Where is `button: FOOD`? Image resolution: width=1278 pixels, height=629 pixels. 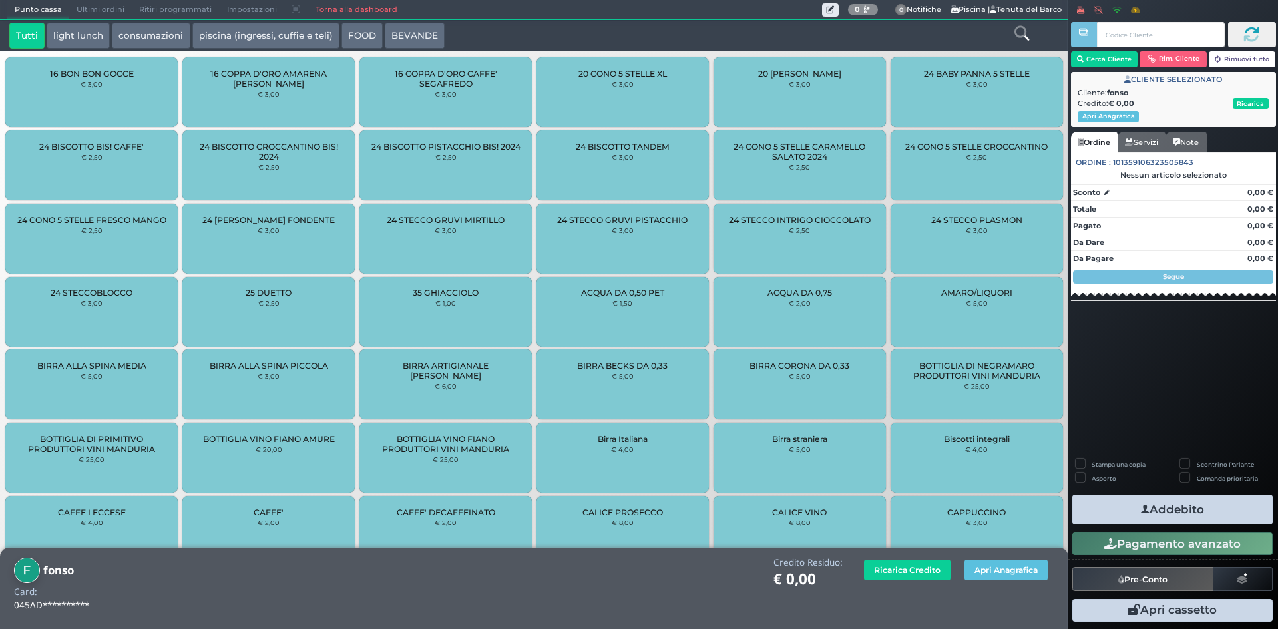
button: FOOD is located at coordinates (362, 36).